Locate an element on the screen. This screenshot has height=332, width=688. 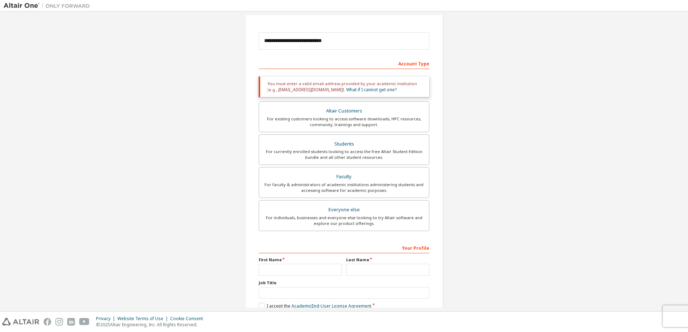
div: For individuals, businesses and everyone else looking to try Altair software and explore our prod... is located at coordinates (344, 221).